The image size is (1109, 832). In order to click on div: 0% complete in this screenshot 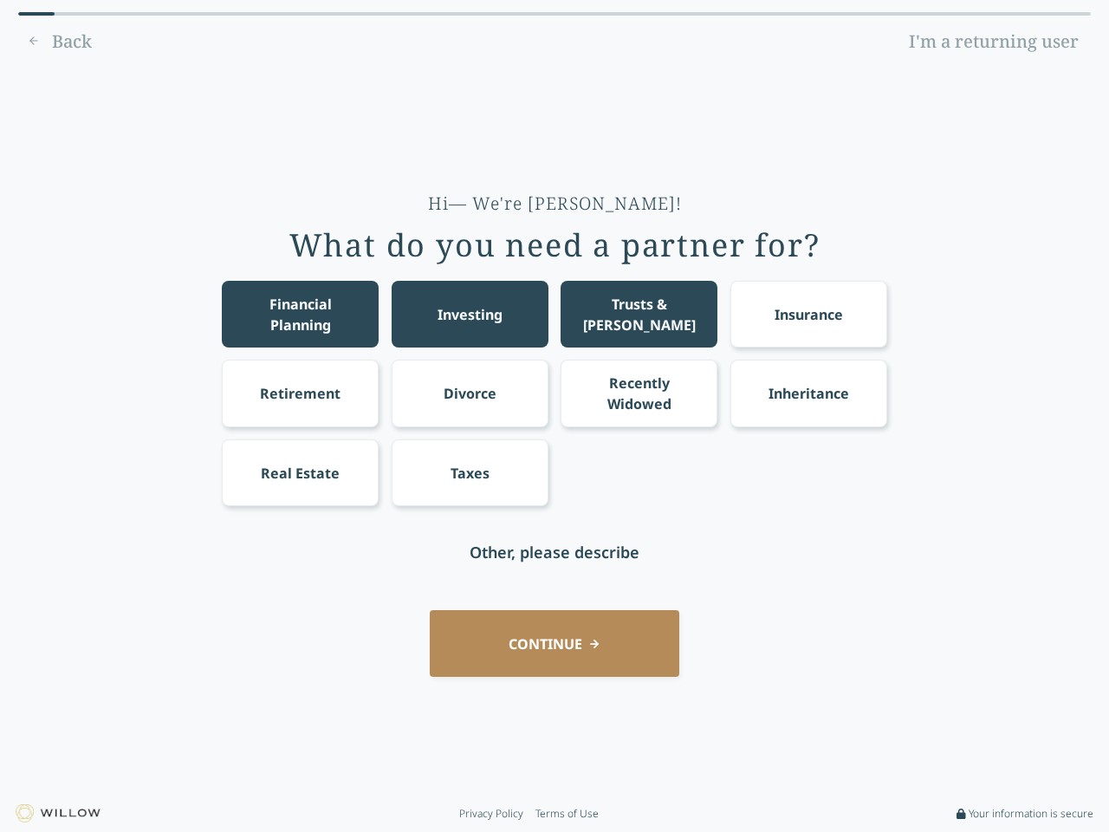, I will do `click(36, 14)`.